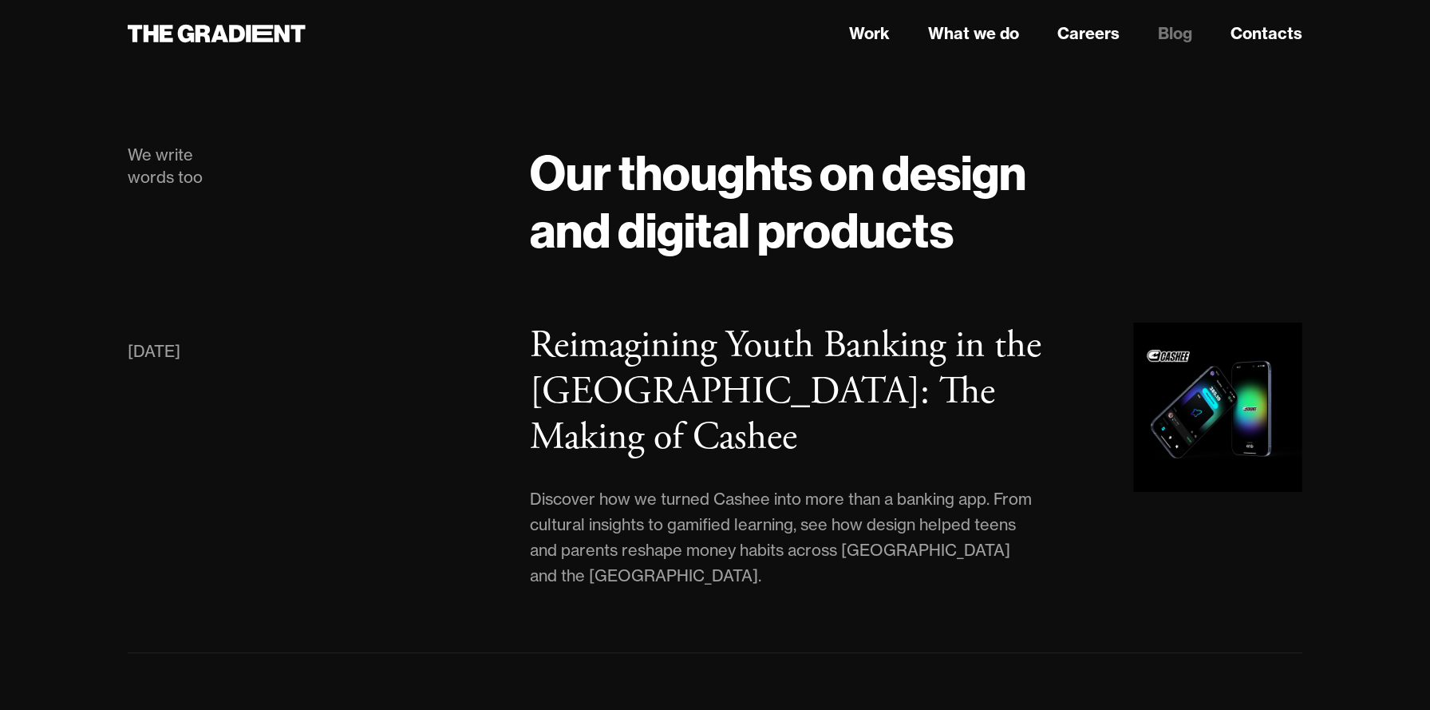 The height and width of the screenshot is (710, 1430). I want to click on div: We write words too, so click(313, 166).